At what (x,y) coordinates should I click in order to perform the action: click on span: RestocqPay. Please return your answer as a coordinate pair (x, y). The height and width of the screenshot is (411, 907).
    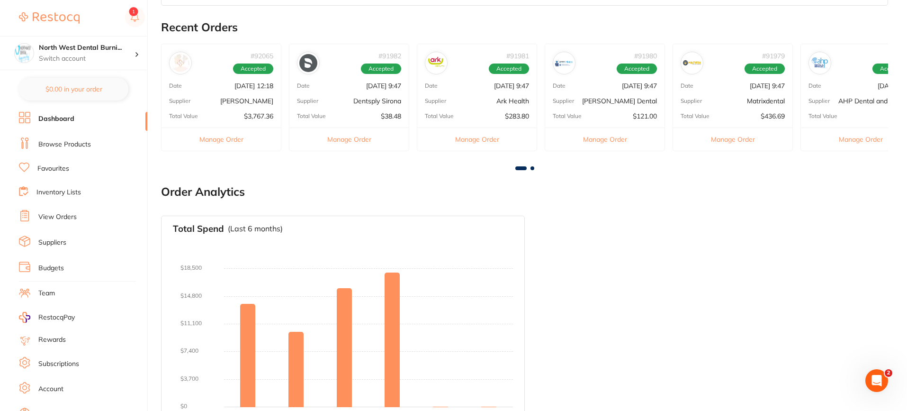
    Looking at the image, I should click on (56, 317).